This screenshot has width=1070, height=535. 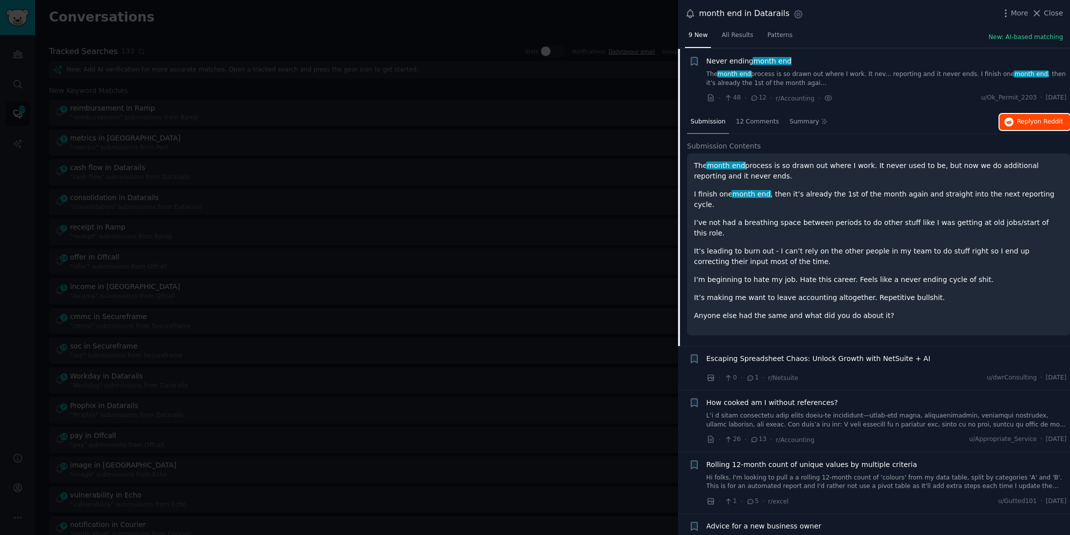 I want to click on span: Summary, so click(x=804, y=122).